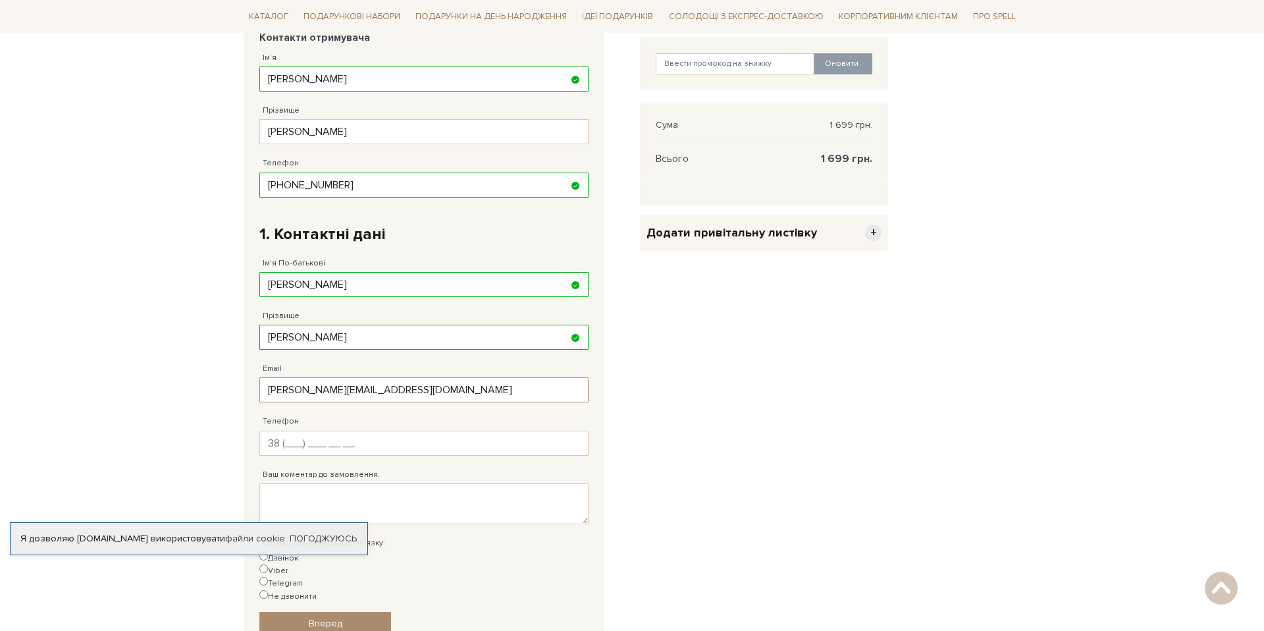 The height and width of the screenshot is (631, 1264). Describe the element at coordinates (263, 568) in the screenshot. I see `input: Viber` at that location.